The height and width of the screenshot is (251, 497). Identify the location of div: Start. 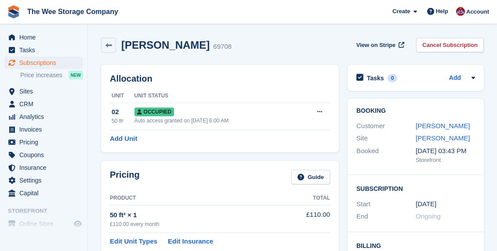
(386, 204).